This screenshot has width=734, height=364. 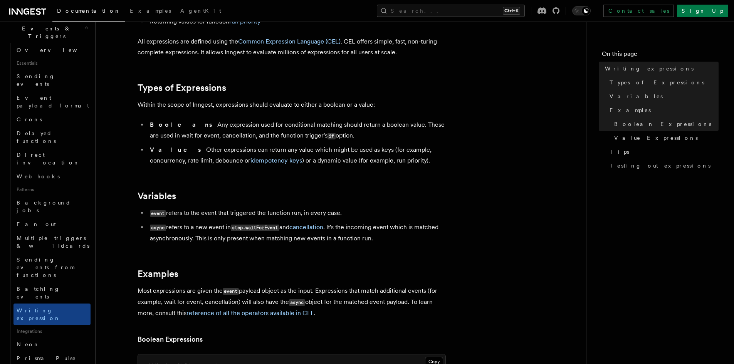 What do you see at coordinates (52, 50) in the screenshot?
I see `a: Overview` at bounding box center [52, 50].